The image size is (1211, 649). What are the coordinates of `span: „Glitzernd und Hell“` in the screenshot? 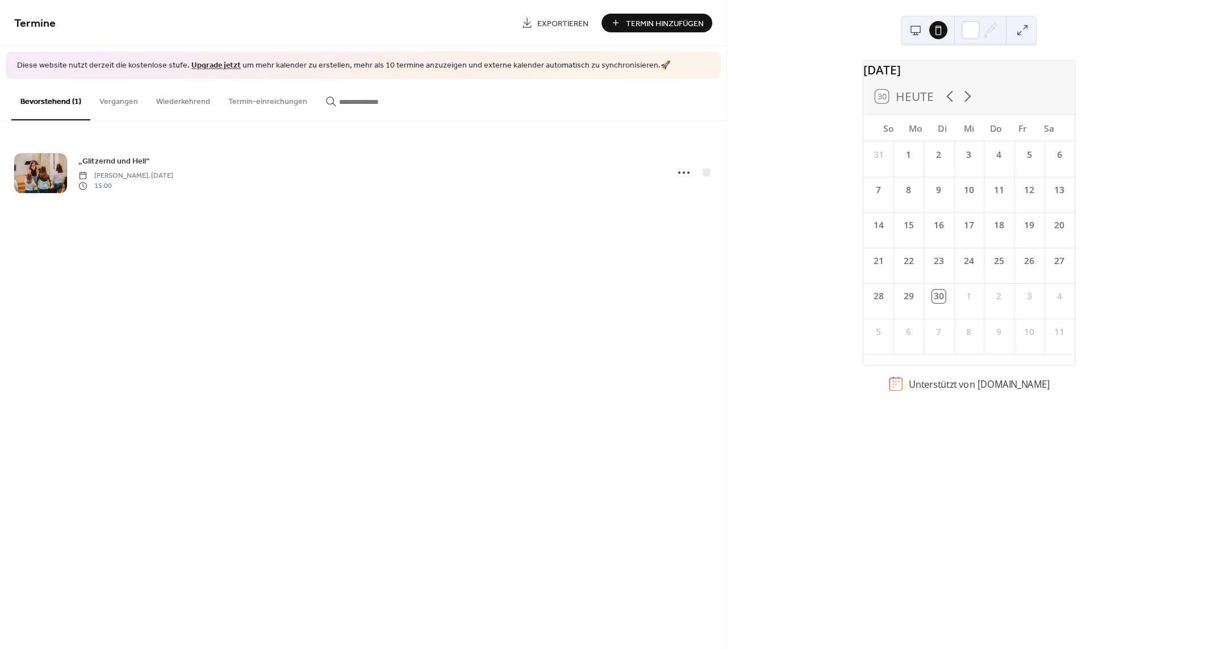 It's located at (114, 161).